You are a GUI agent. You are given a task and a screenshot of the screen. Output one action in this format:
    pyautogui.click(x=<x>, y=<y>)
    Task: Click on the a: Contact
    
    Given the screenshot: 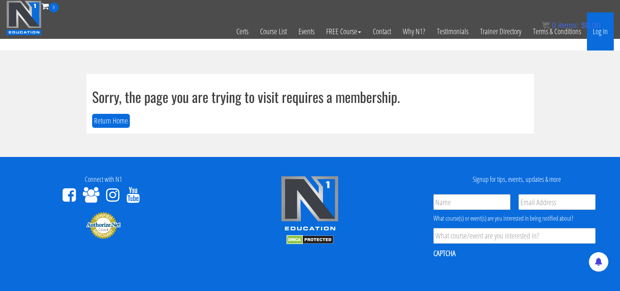 What is the action you would take?
    pyautogui.click(x=382, y=31)
    